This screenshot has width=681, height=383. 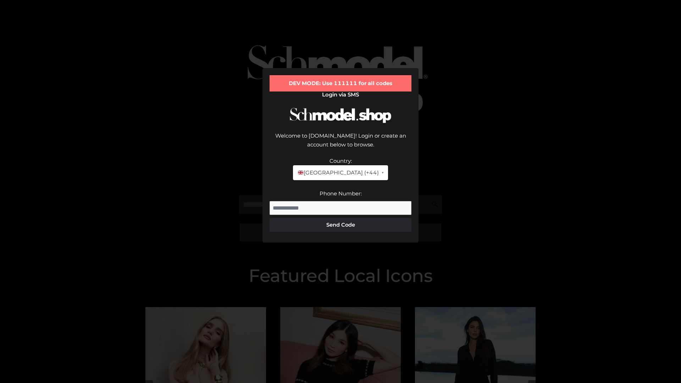 I want to click on img: Schmodel Logo, so click(x=341, y=115).